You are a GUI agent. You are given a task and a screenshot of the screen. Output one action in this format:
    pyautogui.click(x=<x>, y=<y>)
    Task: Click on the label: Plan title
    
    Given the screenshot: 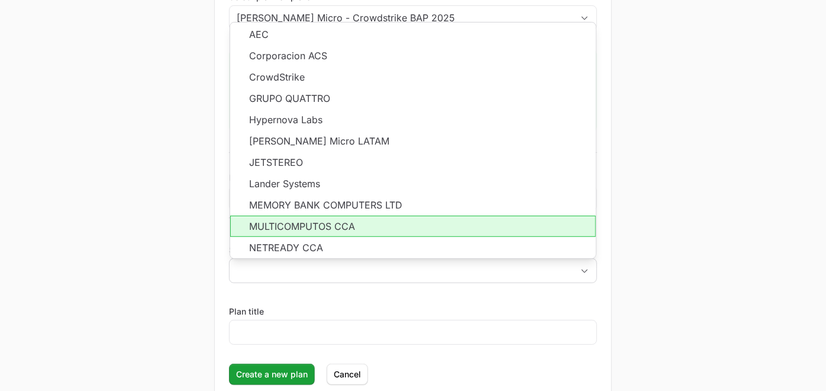 What is the action you would take?
    pyautogui.click(x=246, y=311)
    